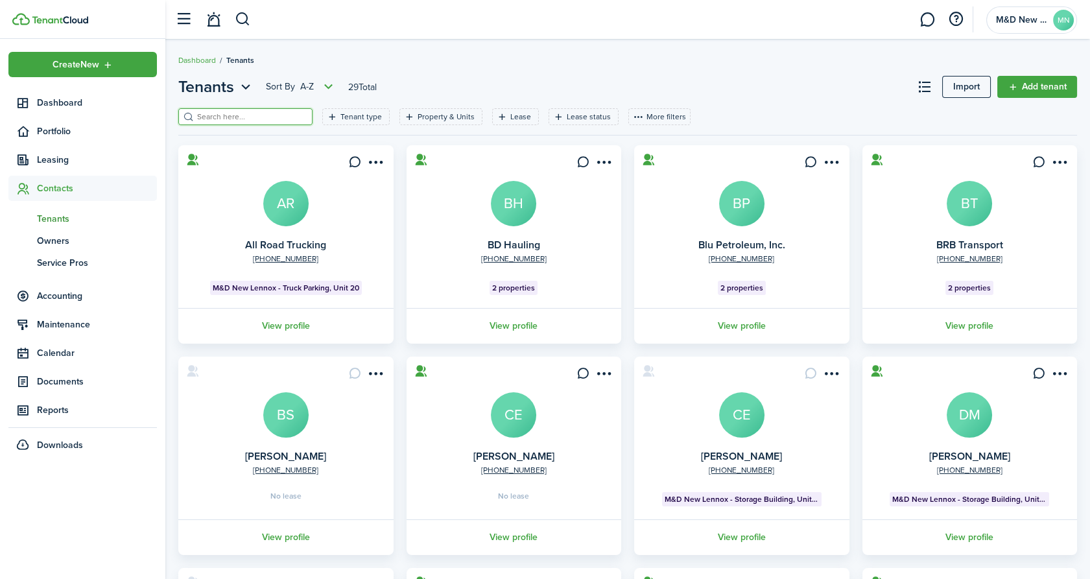 This screenshot has height=579, width=1090. What do you see at coordinates (742, 244) in the screenshot?
I see `a: Blu Petroleum, Inc.` at bounding box center [742, 244].